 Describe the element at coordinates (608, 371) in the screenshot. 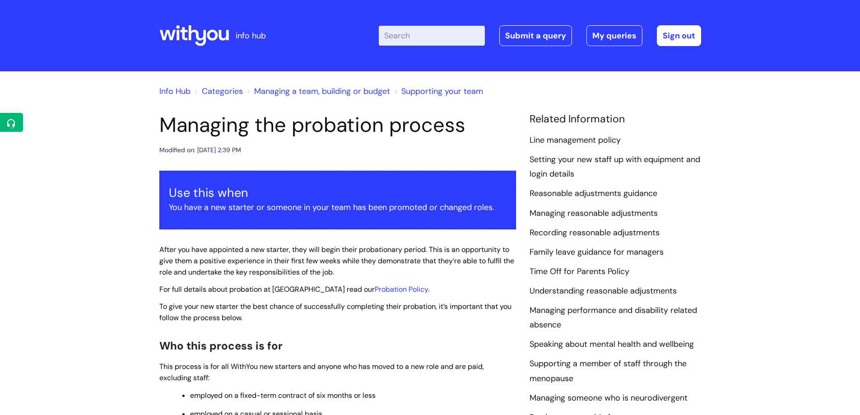

I see `a: Supporting a member of staff through the menopause` at that location.